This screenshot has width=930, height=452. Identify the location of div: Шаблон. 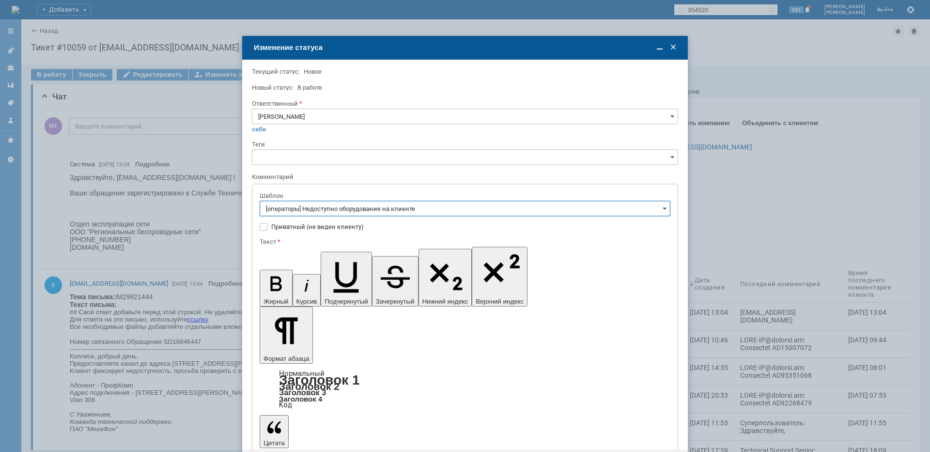
(464, 195).